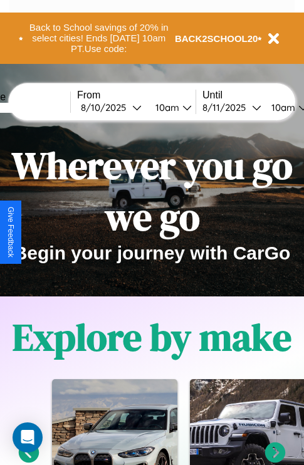 The image size is (304, 465). What do you see at coordinates (107, 107) in the screenshot?
I see `div: 8 / 10 / 2025` at bounding box center [107, 107].